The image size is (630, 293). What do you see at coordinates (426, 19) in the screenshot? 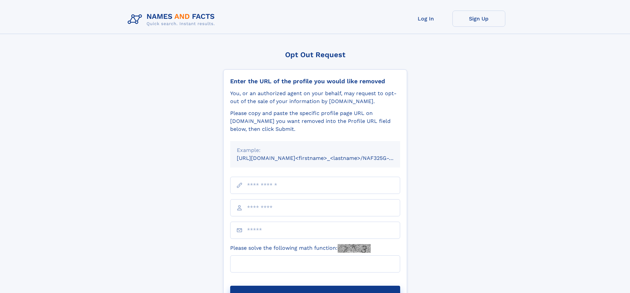
I see `a: Log In` at bounding box center [426, 19].